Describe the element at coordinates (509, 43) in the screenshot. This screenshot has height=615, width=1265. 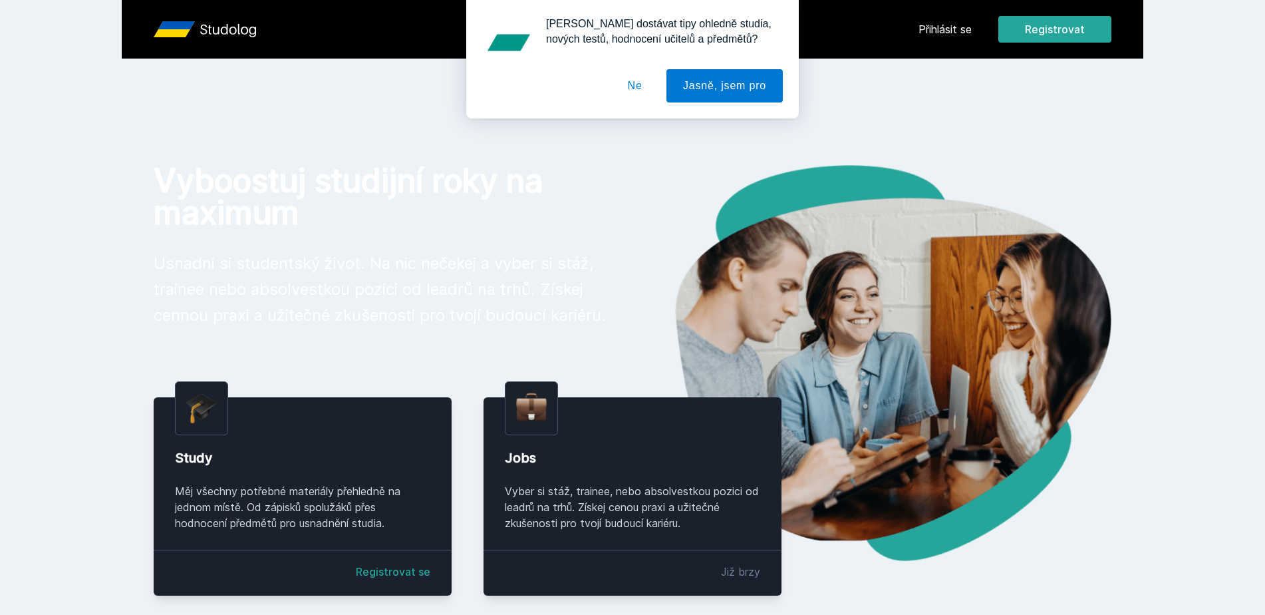
I see `img: notification icon` at that location.